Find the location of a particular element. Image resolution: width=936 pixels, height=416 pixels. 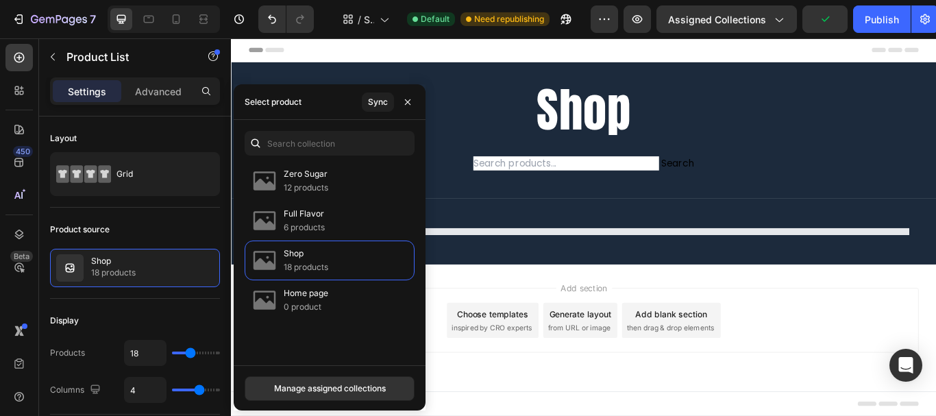

p: Advanced is located at coordinates (158, 91).